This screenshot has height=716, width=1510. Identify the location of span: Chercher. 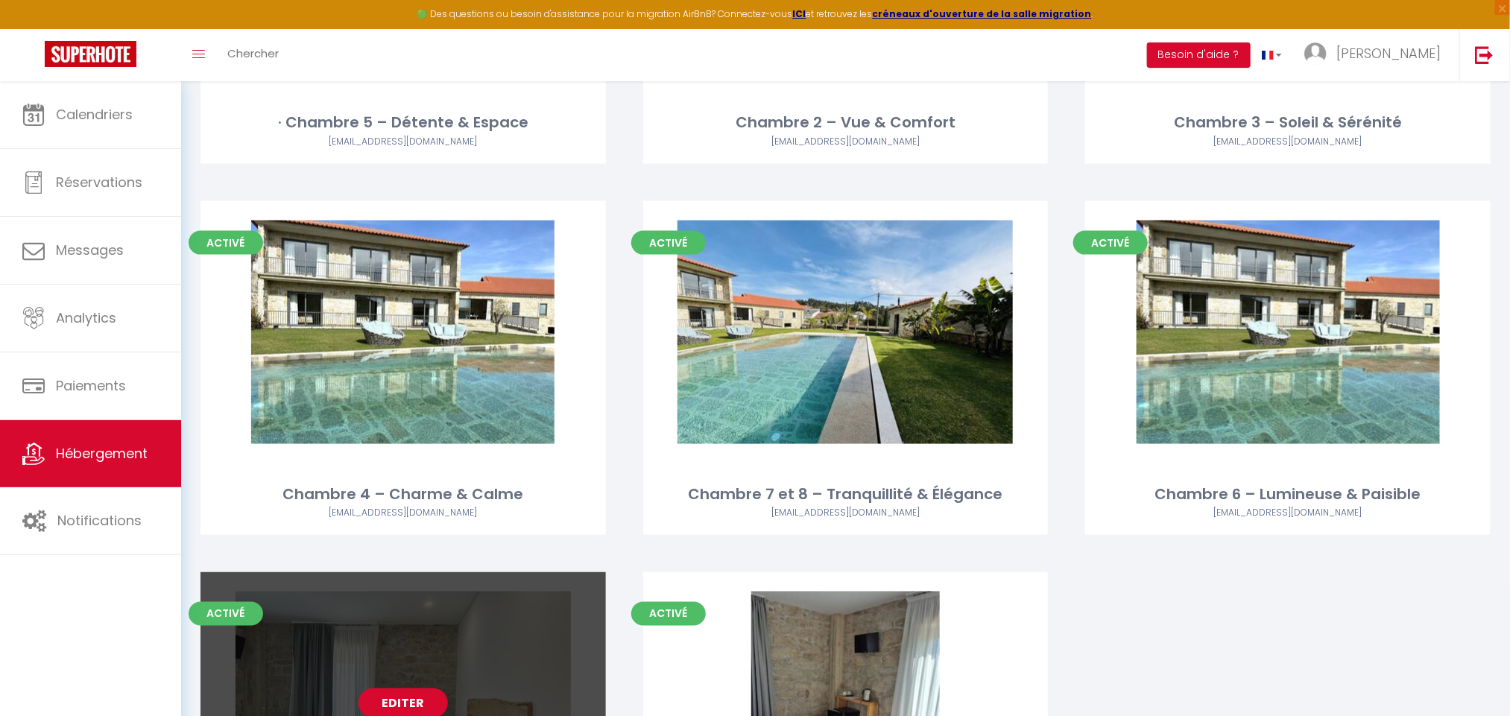
(253, 53).